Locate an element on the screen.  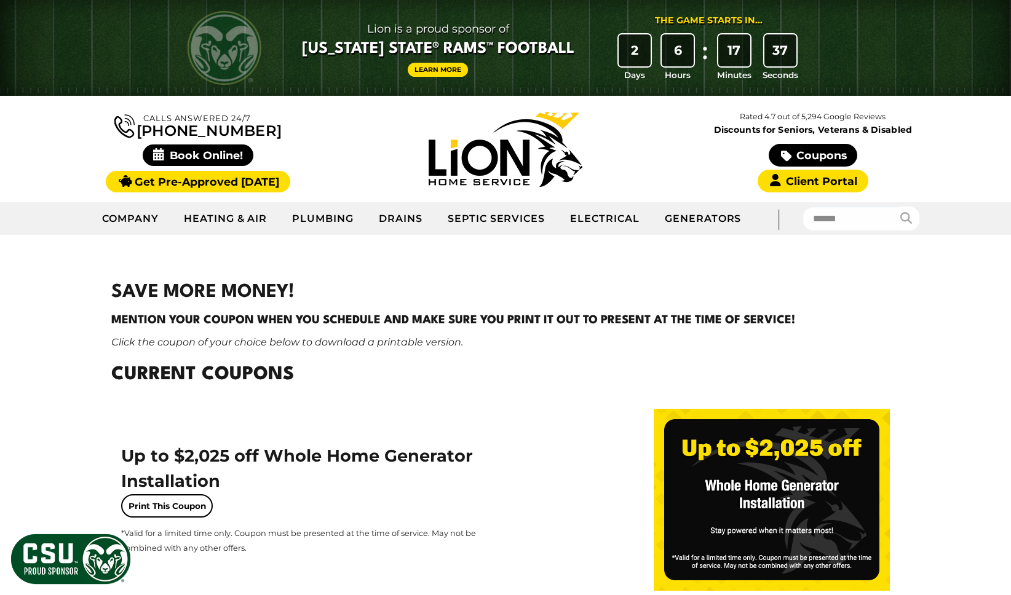
img: up-to-2025-off-generator.png.webp is located at coordinates (772, 500).